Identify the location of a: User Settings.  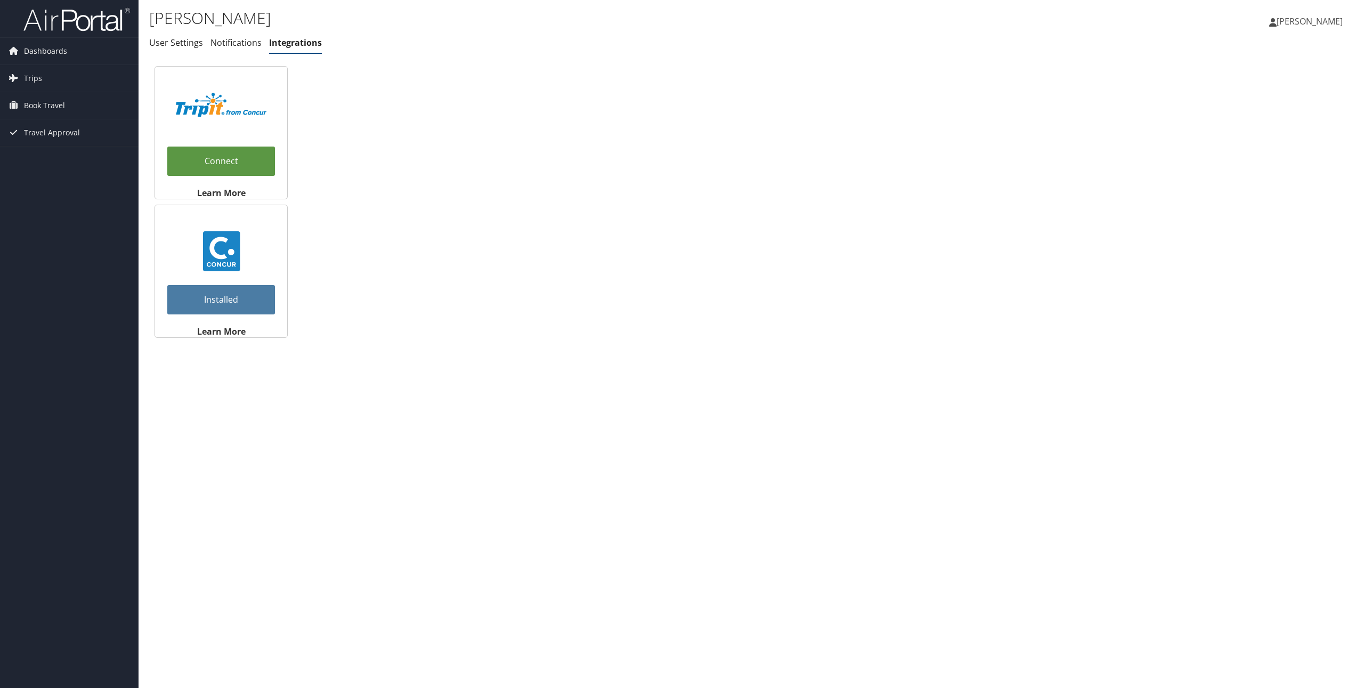
(176, 43).